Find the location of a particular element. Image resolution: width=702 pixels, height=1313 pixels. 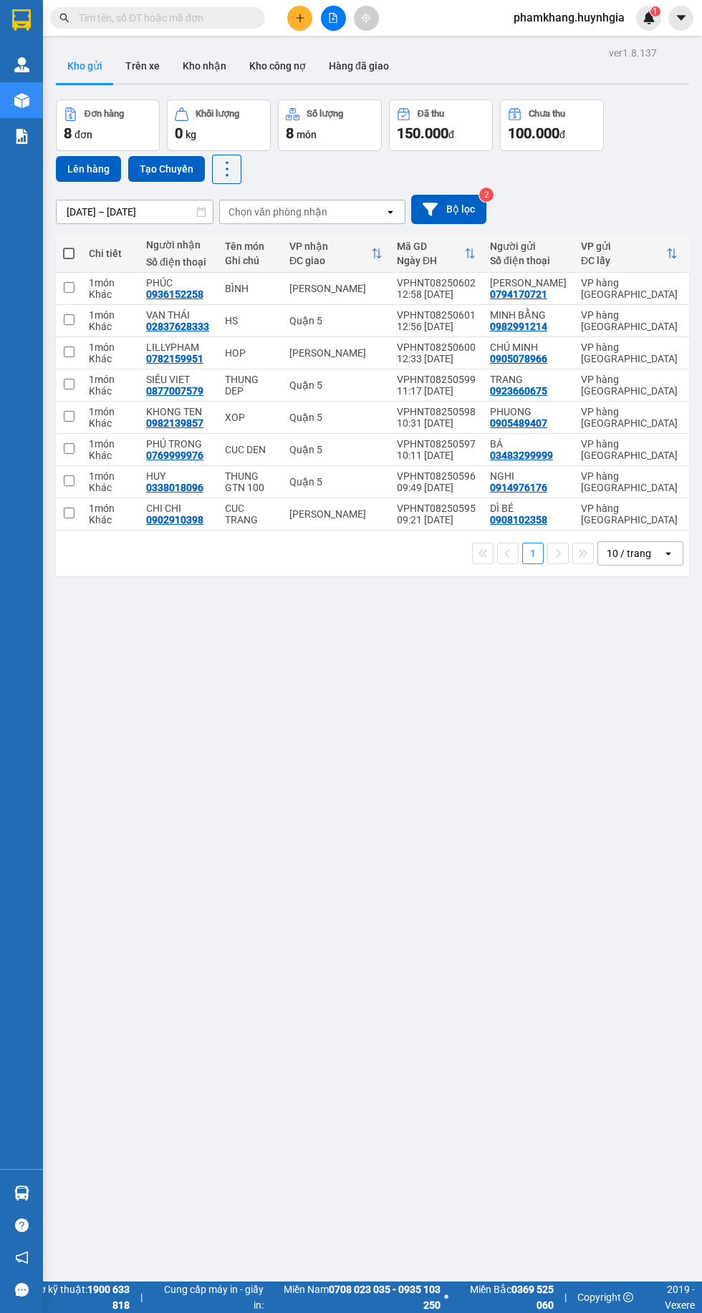

div: MINH BẰNG is located at coordinates (528, 315).